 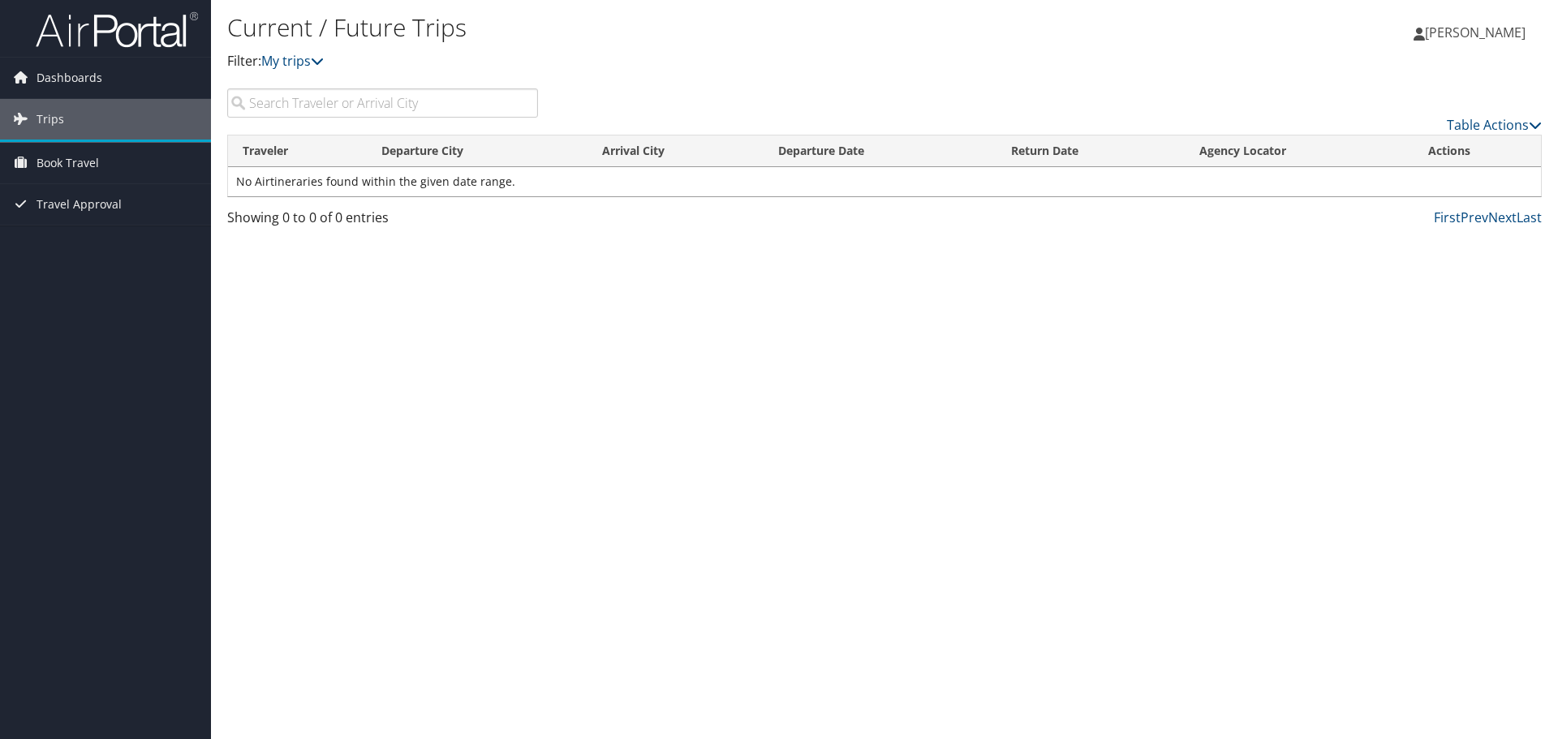 I want to click on input: Search Traveler or Arrival City, so click(x=382, y=103).